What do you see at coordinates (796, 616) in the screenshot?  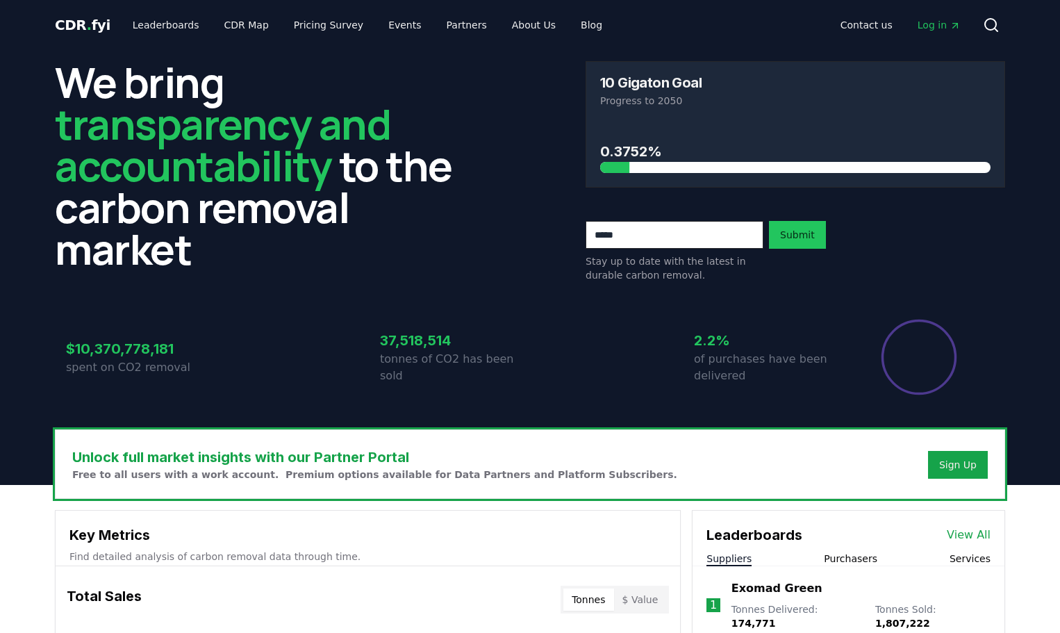 I see `p: Tonnes Delivered :` at bounding box center [796, 616].